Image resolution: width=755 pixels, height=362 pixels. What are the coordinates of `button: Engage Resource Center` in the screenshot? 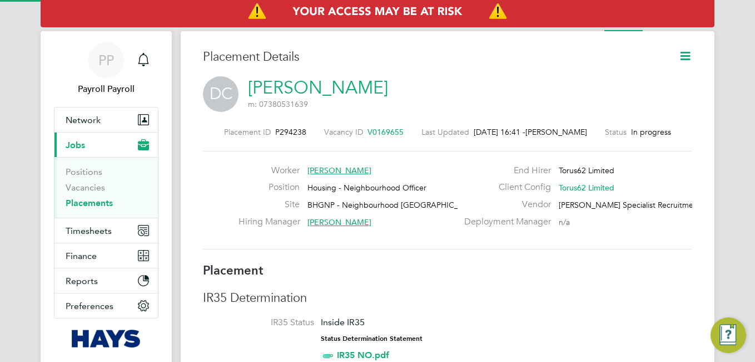 It's located at (729, 335).